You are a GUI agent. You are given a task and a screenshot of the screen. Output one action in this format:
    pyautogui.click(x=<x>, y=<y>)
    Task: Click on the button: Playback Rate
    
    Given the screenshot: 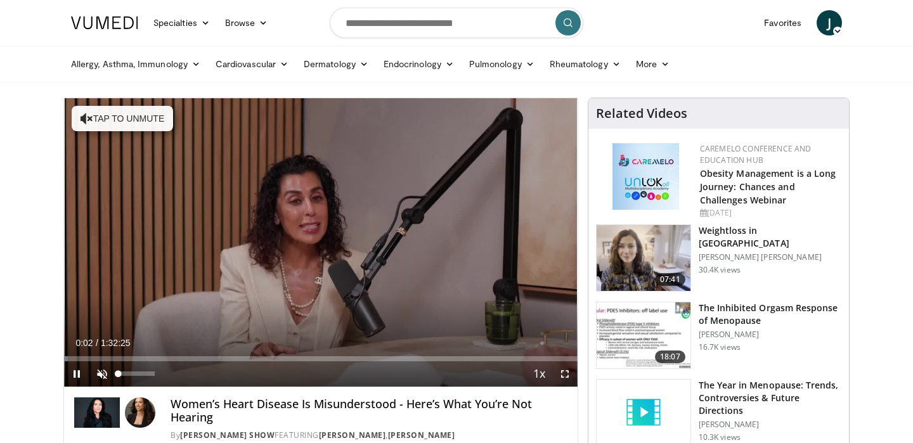 What is the action you would take?
    pyautogui.click(x=539, y=374)
    